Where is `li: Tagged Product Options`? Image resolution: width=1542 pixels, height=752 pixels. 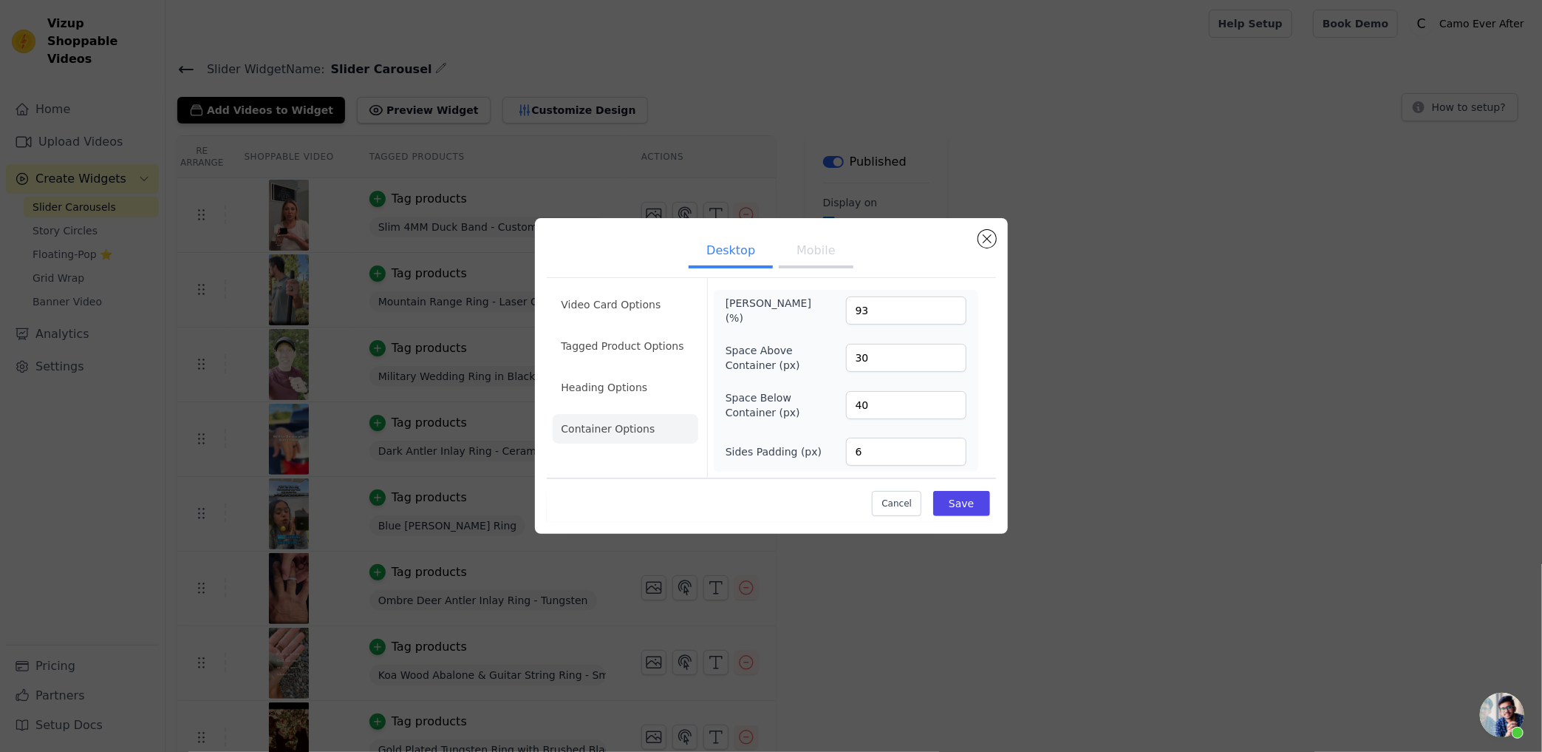
li: Tagged Product Options is located at coordinates (625, 346).